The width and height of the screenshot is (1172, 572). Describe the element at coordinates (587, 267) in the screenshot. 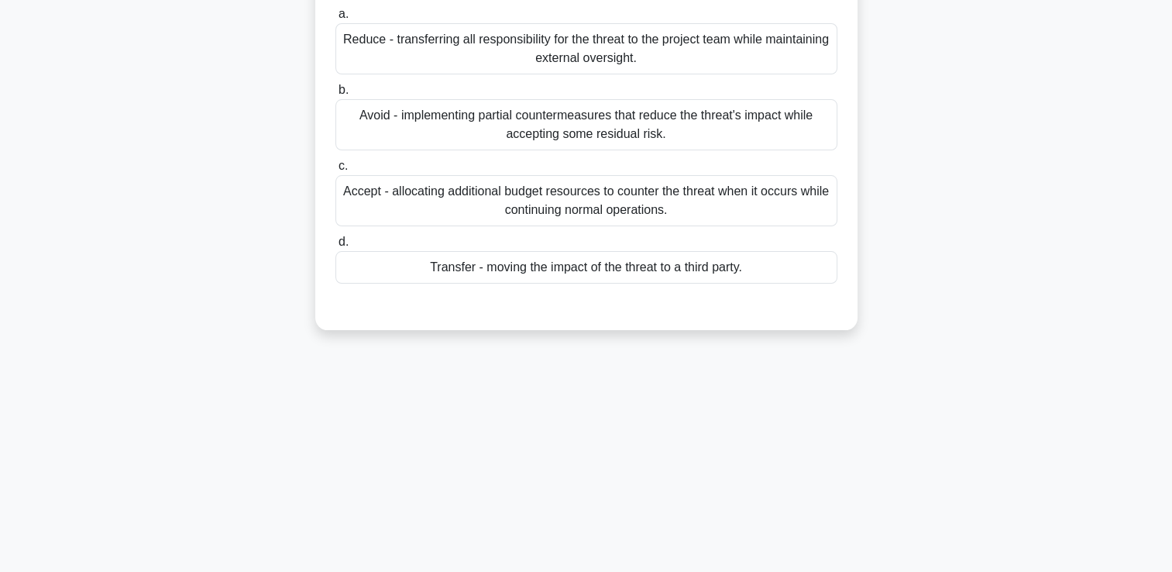

I see `div: Transfer - moving the impact of the threat to a third party.` at that location.